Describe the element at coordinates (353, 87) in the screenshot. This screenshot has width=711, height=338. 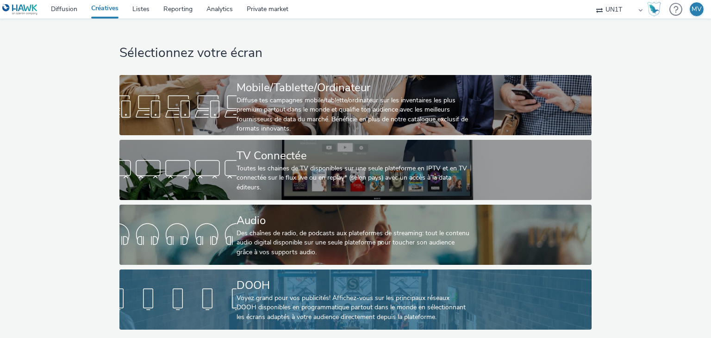
I see `div: Mobile/Tablette/Ordinateur` at that location.